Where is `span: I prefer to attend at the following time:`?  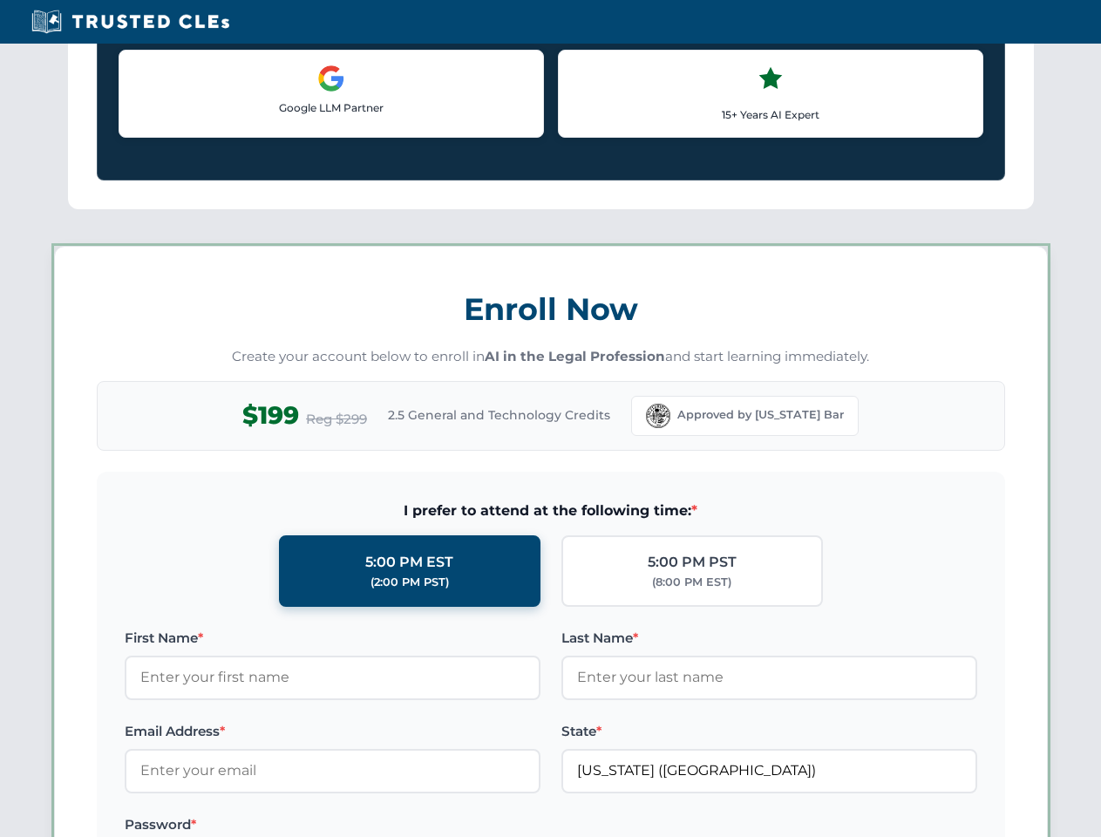 span: I prefer to attend at the following time: is located at coordinates (551, 511).